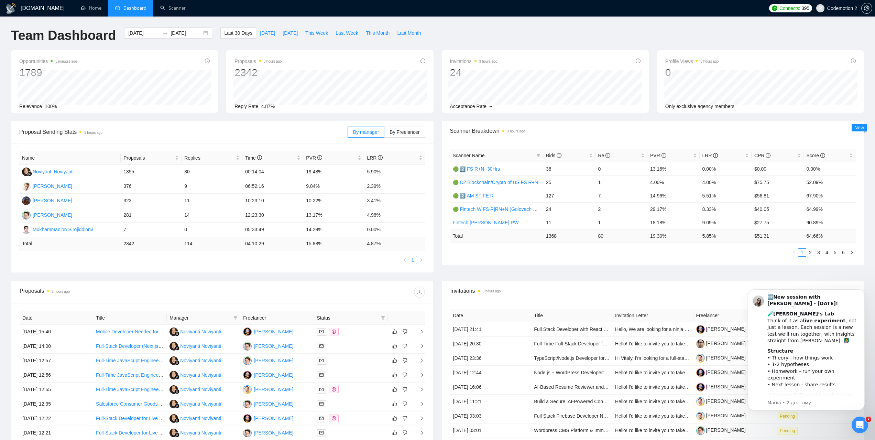 This screenshot has height=440, width=875. What do you see at coordinates (538, 155) in the screenshot?
I see `span: filter` at bounding box center [538, 155].